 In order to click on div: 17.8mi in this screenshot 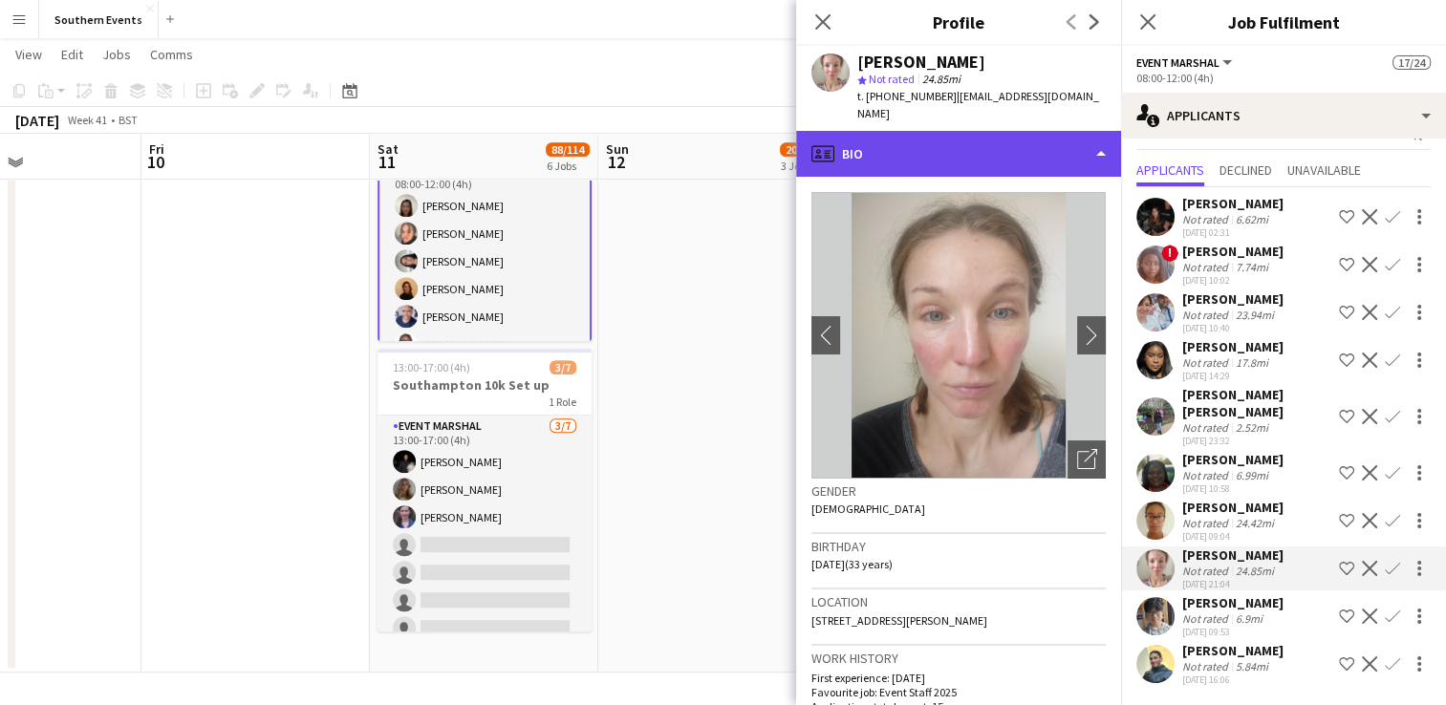, I will do `click(1252, 362)`.